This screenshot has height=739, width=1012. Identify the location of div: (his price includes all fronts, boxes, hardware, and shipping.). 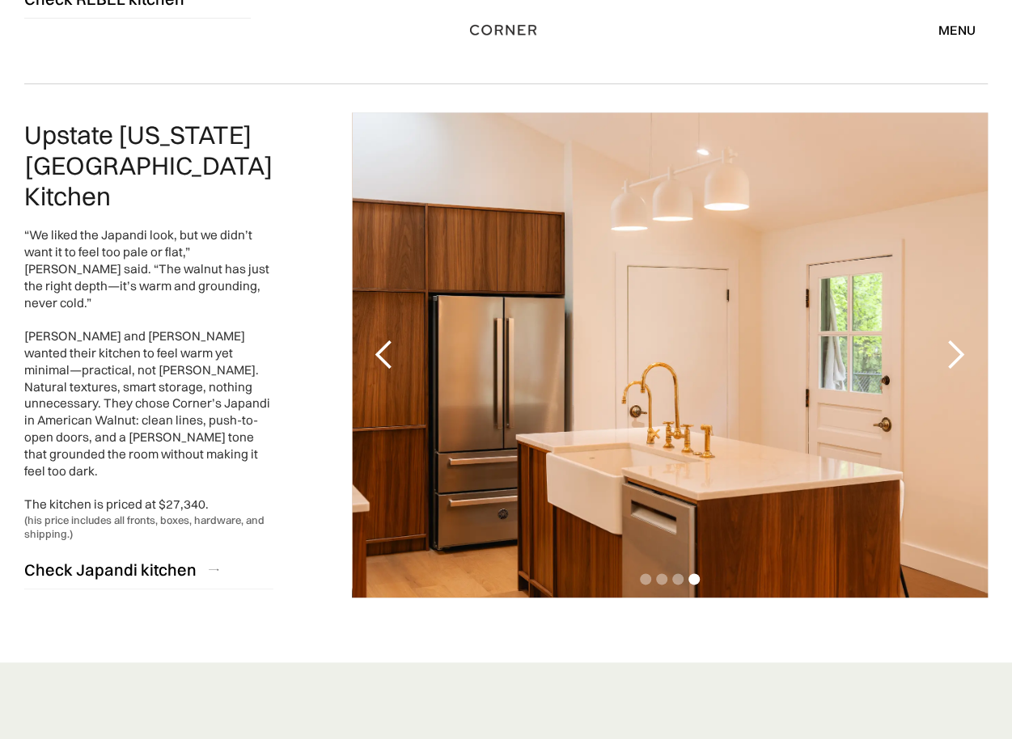
(149, 528).